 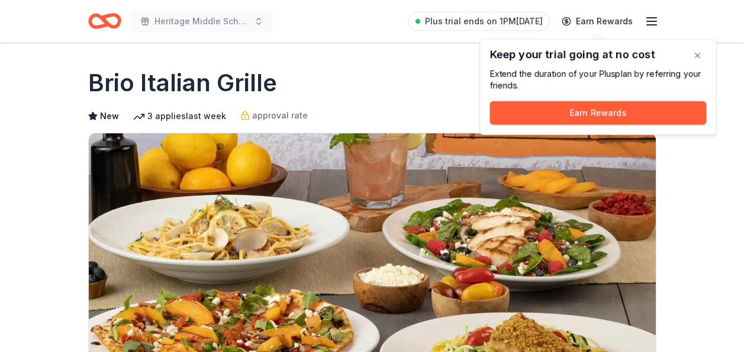 What do you see at coordinates (110, 116) in the screenshot?
I see `span: New` at bounding box center [110, 116].